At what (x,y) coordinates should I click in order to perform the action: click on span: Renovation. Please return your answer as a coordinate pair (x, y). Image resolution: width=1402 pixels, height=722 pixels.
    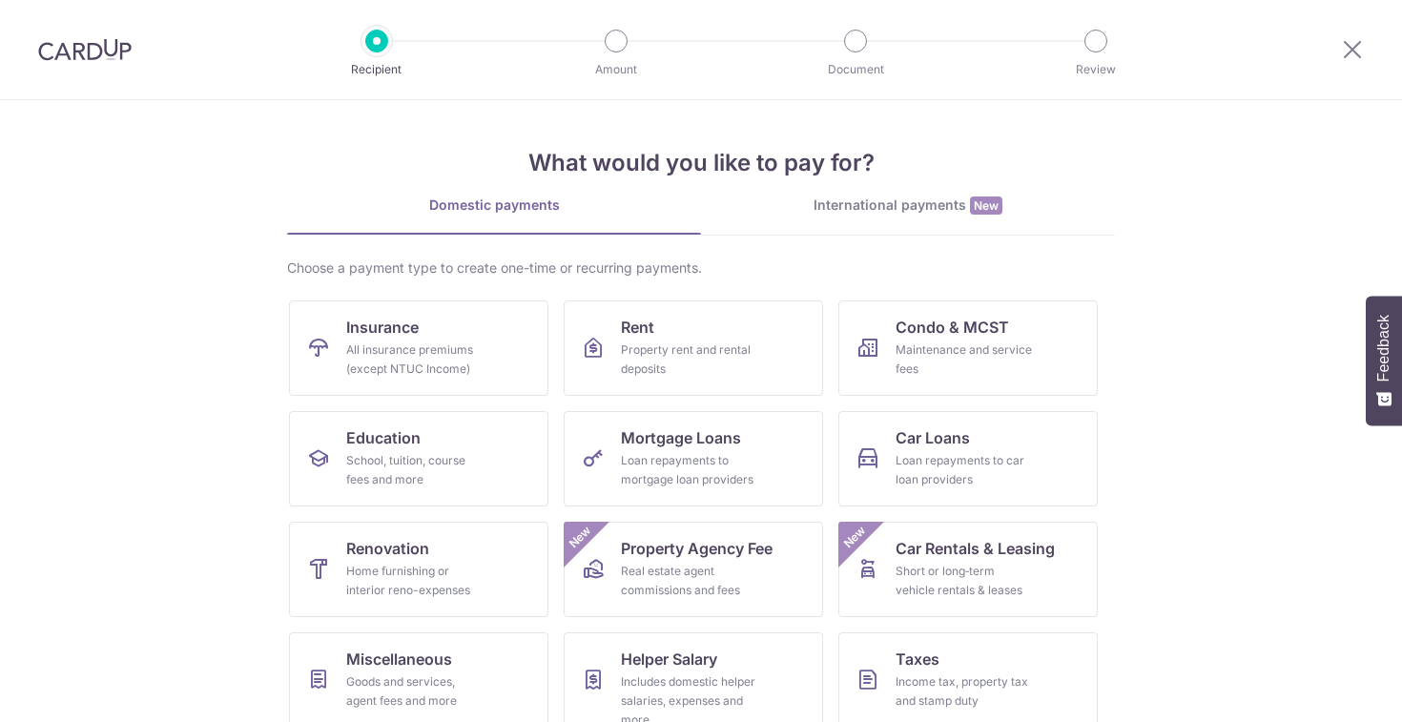
    Looking at the image, I should click on (387, 548).